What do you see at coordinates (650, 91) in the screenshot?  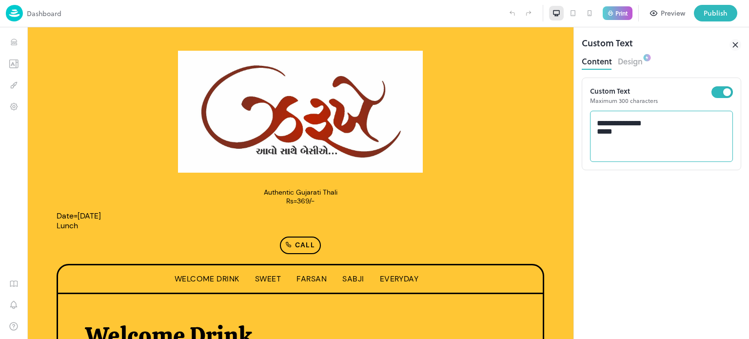 I see `p: Custom Text` at bounding box center [650, 91].